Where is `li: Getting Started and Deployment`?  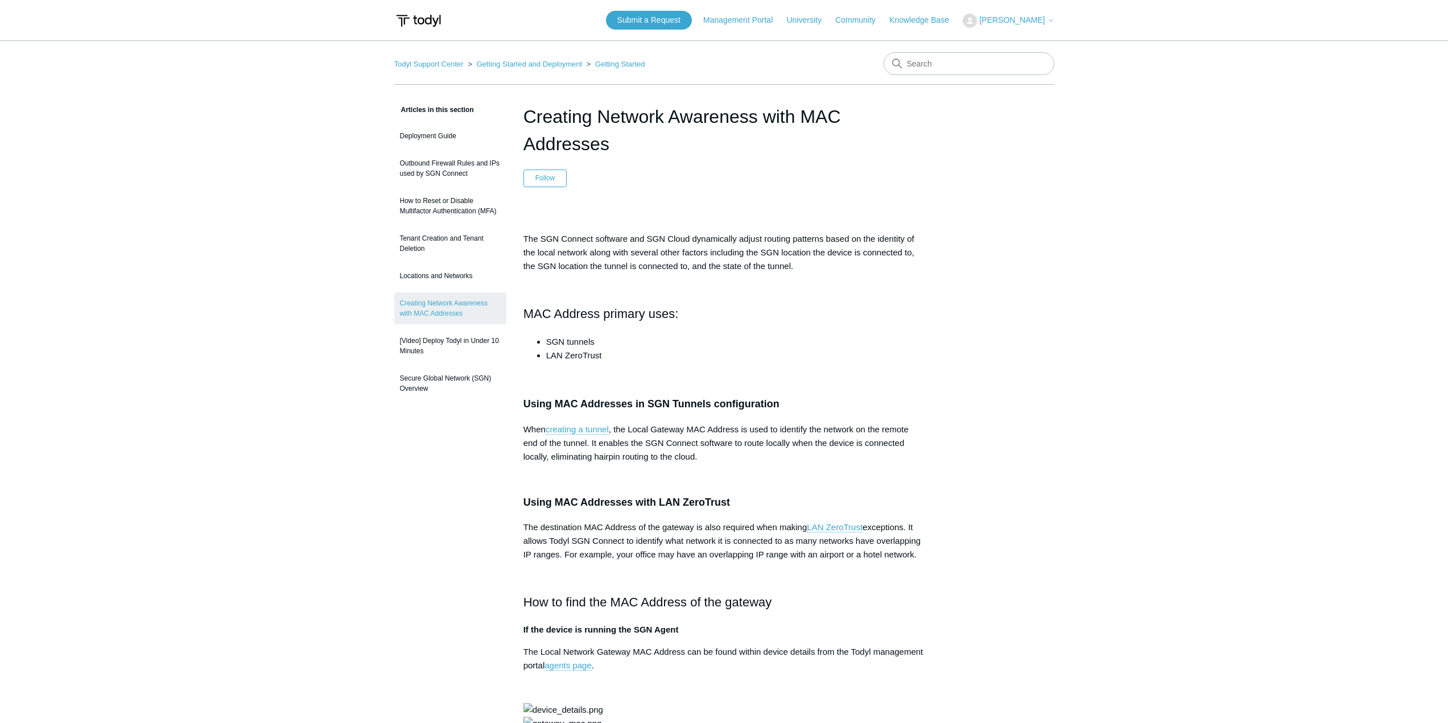 li: Getting Started and Deployment is located at coordinates (524, 64).